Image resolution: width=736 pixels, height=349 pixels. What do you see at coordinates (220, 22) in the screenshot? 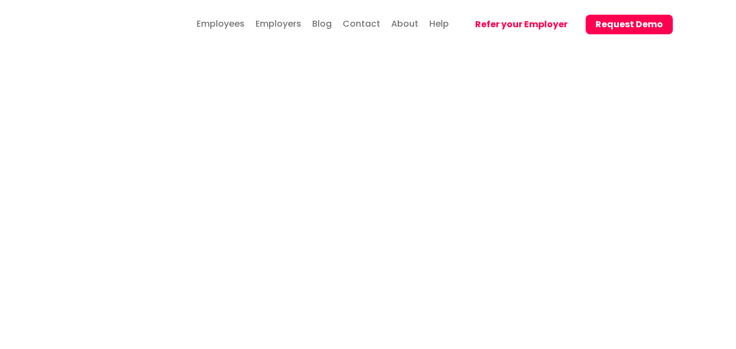
I see `a: Employees` at bounding box center [220, 22].